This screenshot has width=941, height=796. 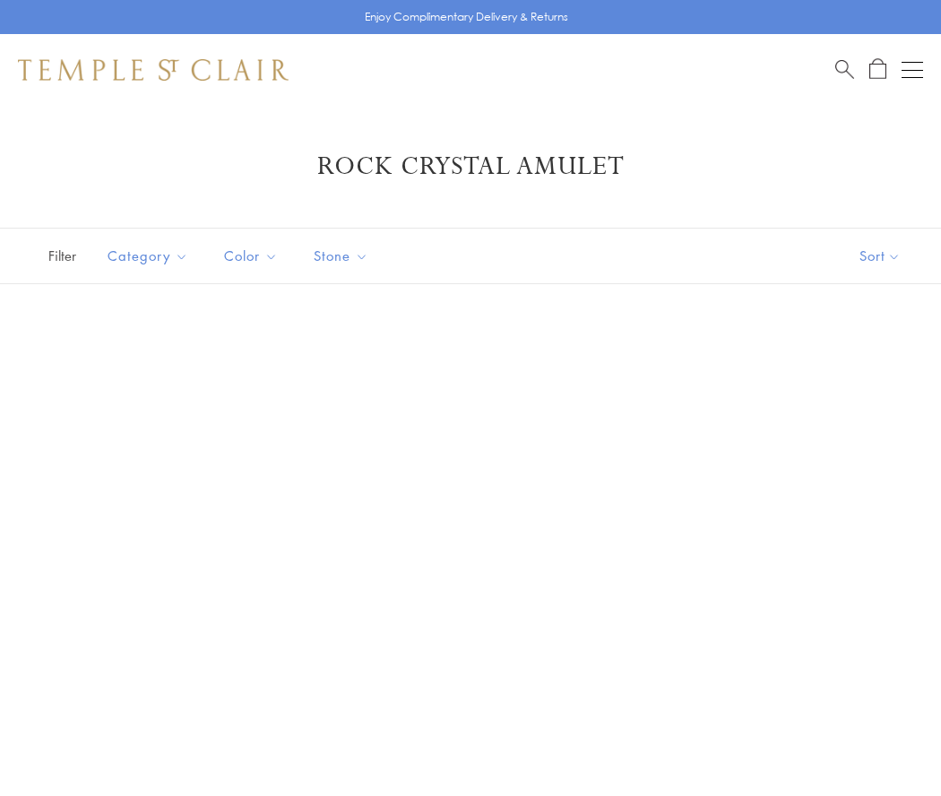 I want to click on span: Color, so click(x=253, y=255).